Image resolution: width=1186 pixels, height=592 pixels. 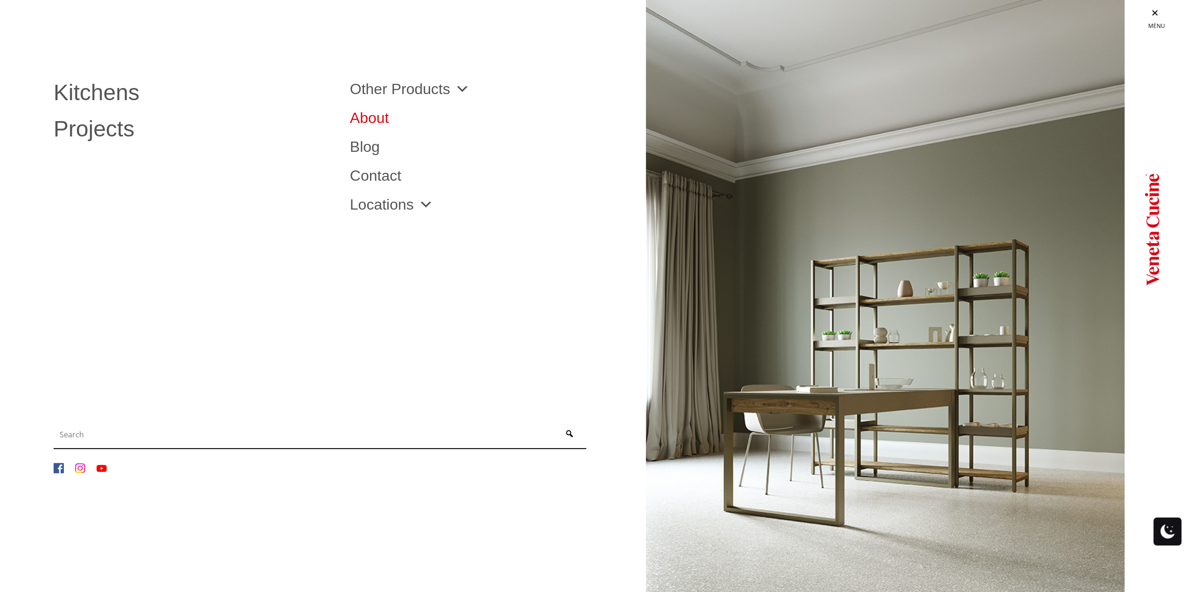 I want to click on input: Search, so click(x=305, y=435).